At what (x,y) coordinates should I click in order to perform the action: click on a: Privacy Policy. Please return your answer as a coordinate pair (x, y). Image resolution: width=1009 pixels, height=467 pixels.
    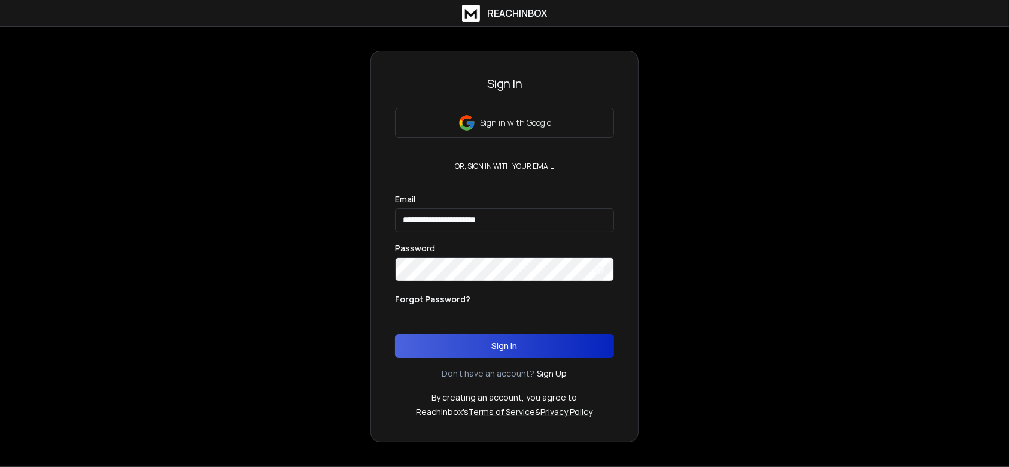
    Looking at the image, I should click on (567, 411).